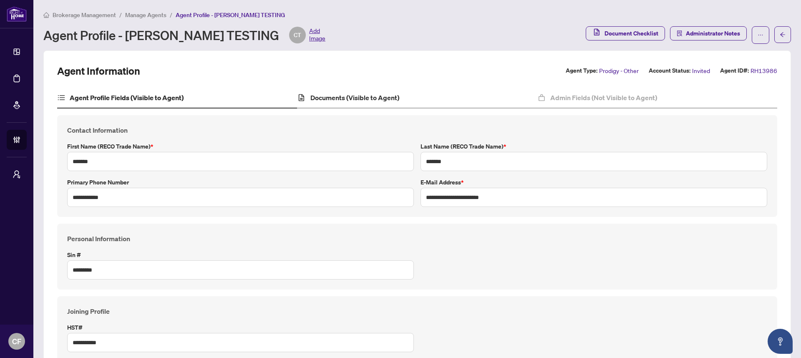 Image resolution: width=801 pixels, height=358 pixels. I want to click on span: solution, so click(679, 33).